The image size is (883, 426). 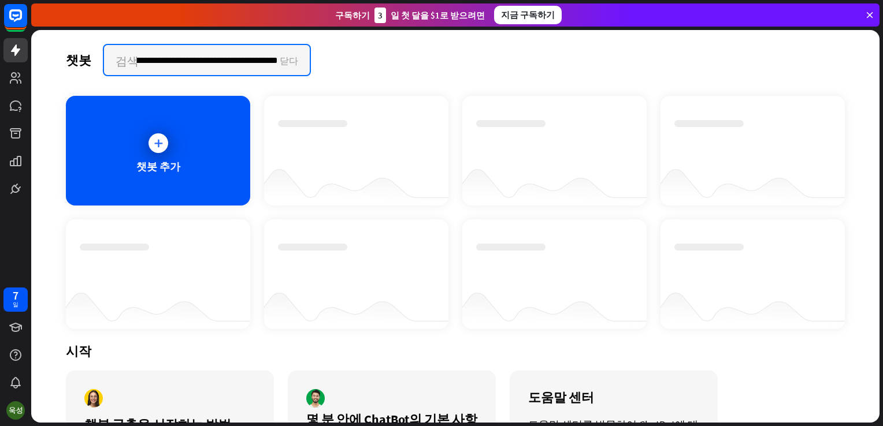 What do you see at coordinates (16, 305) in the screenshot?
I see `div: 일` at bounding box center [16, 305].